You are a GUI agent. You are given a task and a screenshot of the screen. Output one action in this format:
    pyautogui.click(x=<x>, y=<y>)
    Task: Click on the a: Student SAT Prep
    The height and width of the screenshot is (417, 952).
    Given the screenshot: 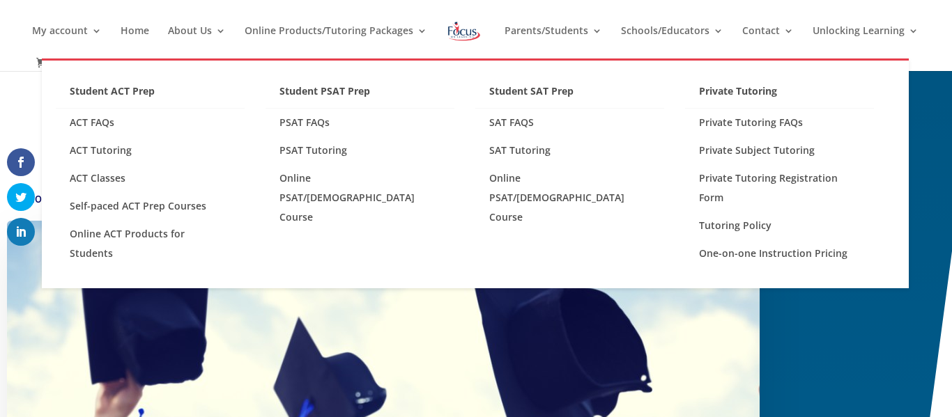 What is the action you would take?
    pyautogui.click(x=569, y=95)
    